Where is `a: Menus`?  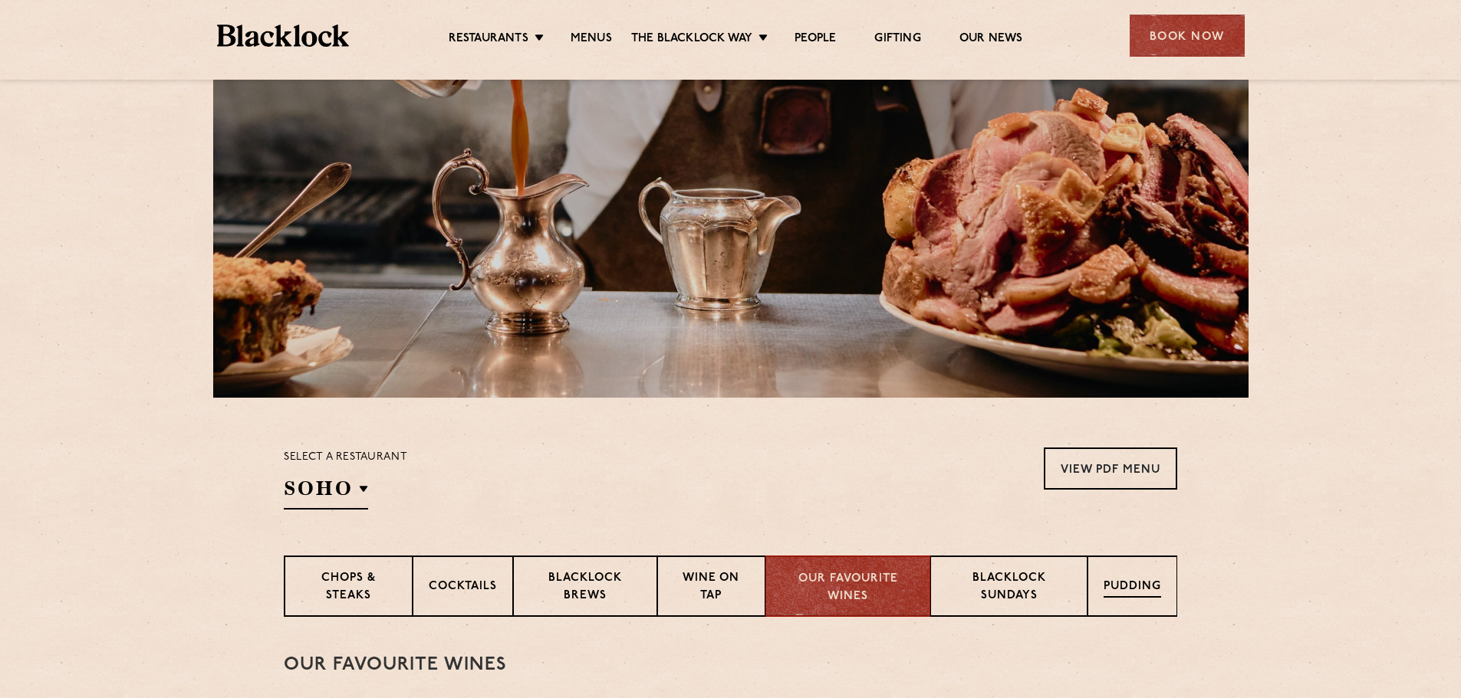
a: Menus is located at coordinates (591, 40).